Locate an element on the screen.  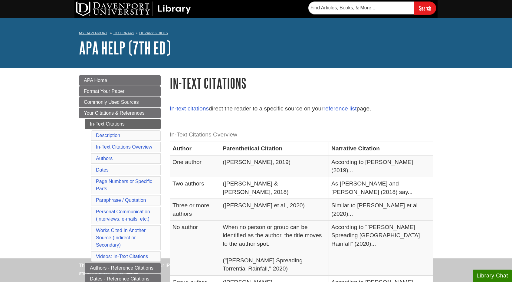
th: Author is located at coordinates (195, 149).